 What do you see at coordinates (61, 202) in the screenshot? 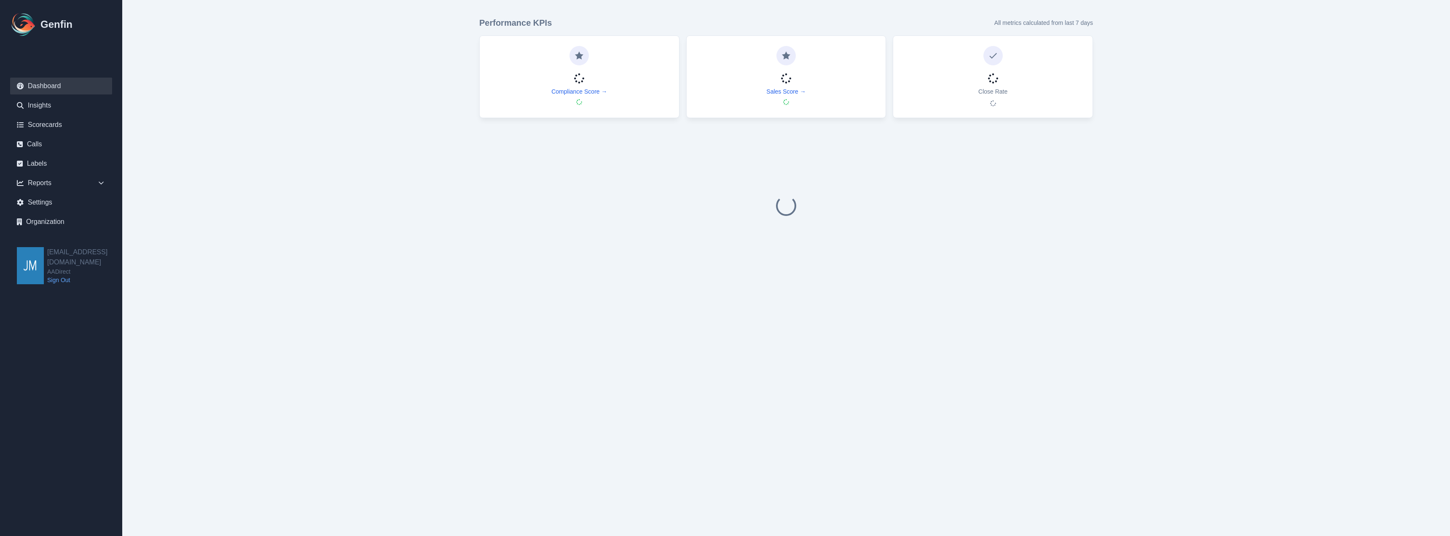
I see `a: Settings` at bounding box center [61, 202].